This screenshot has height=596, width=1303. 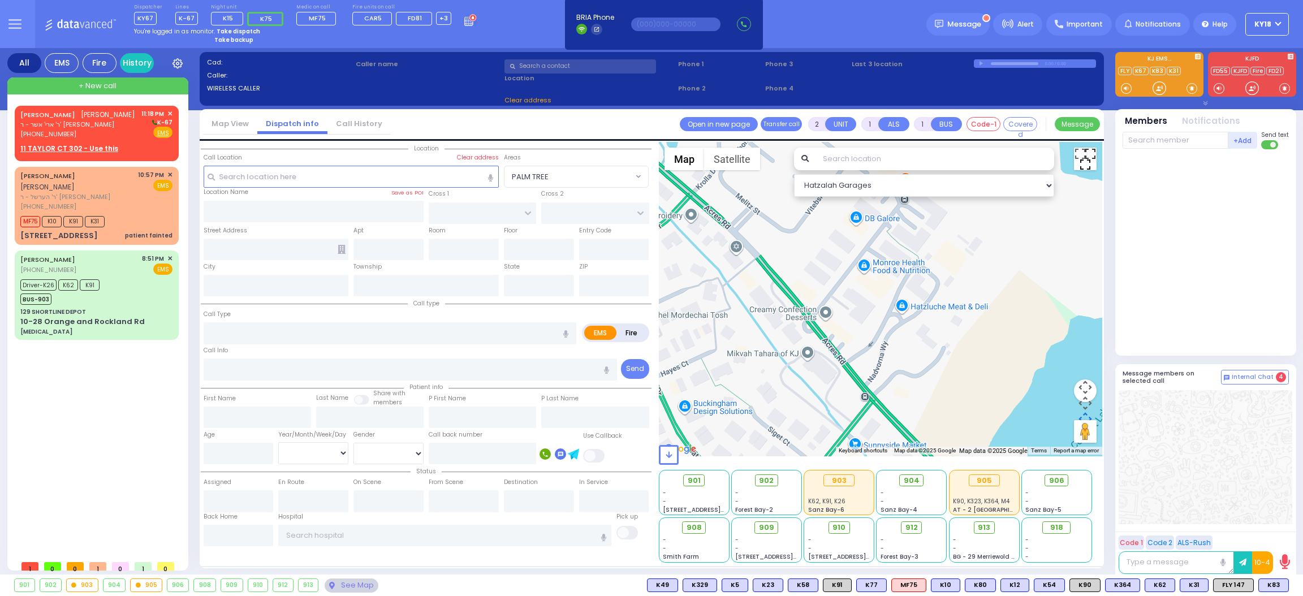 I want to click on a: KJFD, so click(x=1240, y=71).